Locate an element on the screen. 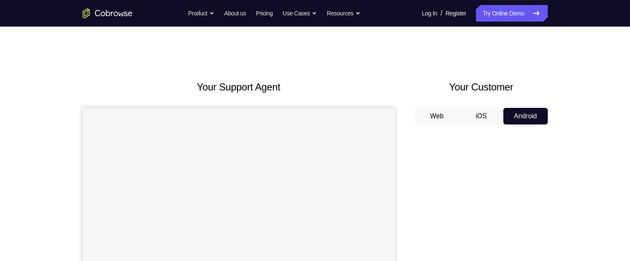  button: Product is located at coordinates (201, 13).